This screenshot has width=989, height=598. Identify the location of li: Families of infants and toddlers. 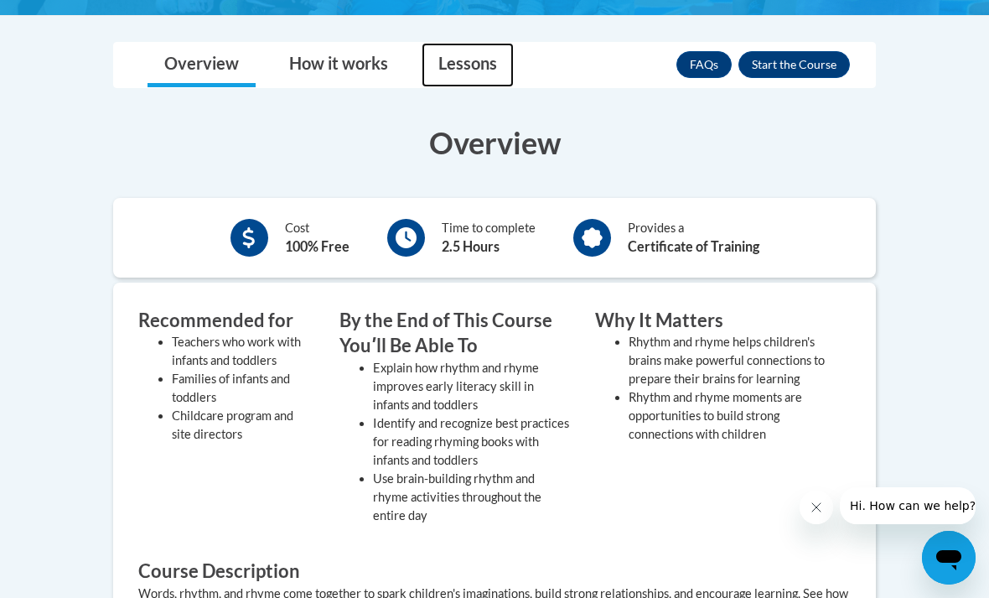
(243, 388).